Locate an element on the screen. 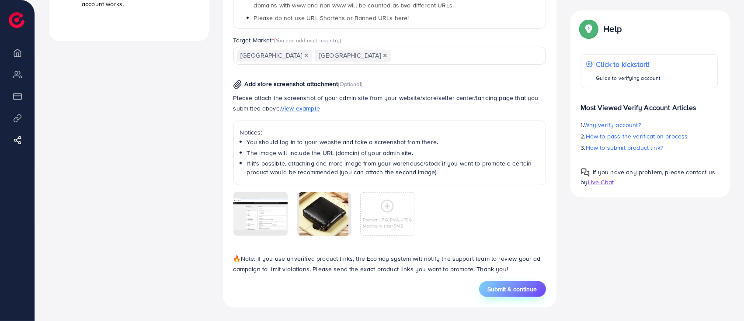 This screenshot has width=744, height=321. li: The image will include the URL (domain) of your admin site. is located at coordinates (393, 153).